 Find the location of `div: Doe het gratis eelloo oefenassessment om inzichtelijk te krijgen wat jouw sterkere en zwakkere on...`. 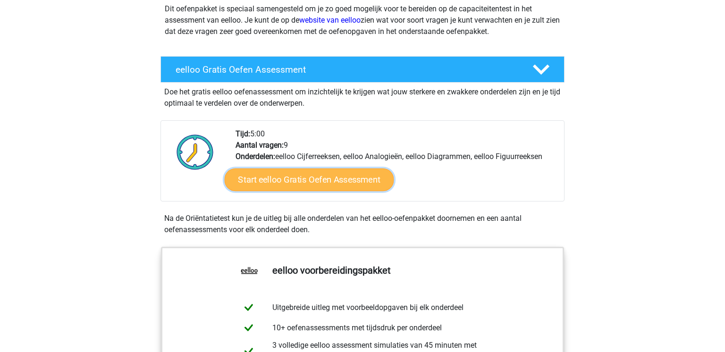

div: Doe het gratis eelloo oefenassessment om inzichtelijk te krijgen wat jouw sterkere en zwakkere on... is located at coordinates (362, 96).